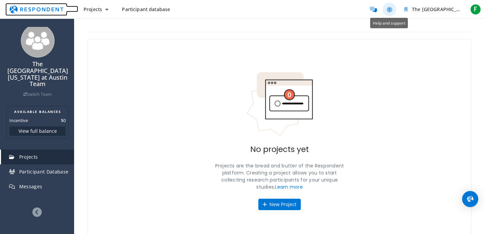 This screenshot has width=485, height=234. Describe the element at coordinates (389, 23) in the screenshot. I see `span: Help and support` at that location.